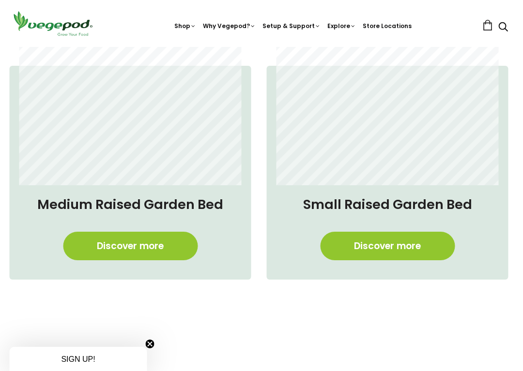 The width and height of the screenshot is (523, 371). What do you see at coordinates (387, 26) in the screenshot?
I see `a: Store Locations` at bounding box center [387, 26].